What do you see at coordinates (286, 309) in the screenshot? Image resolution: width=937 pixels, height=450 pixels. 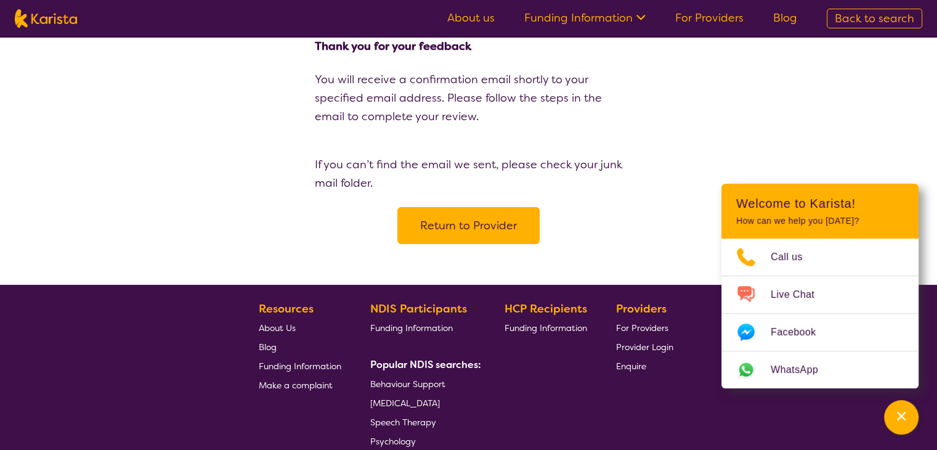 I see `b: Resources` at bounding box center [286, 309].